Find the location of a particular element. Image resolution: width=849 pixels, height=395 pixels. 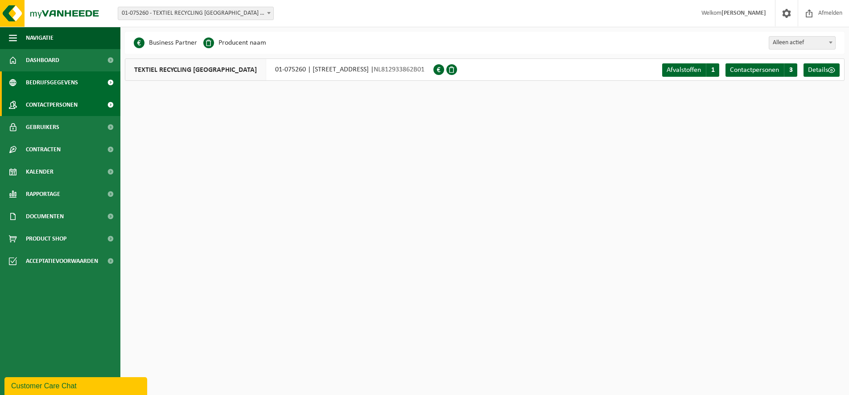

li: Business Partner is located at coordinates (165, 43).